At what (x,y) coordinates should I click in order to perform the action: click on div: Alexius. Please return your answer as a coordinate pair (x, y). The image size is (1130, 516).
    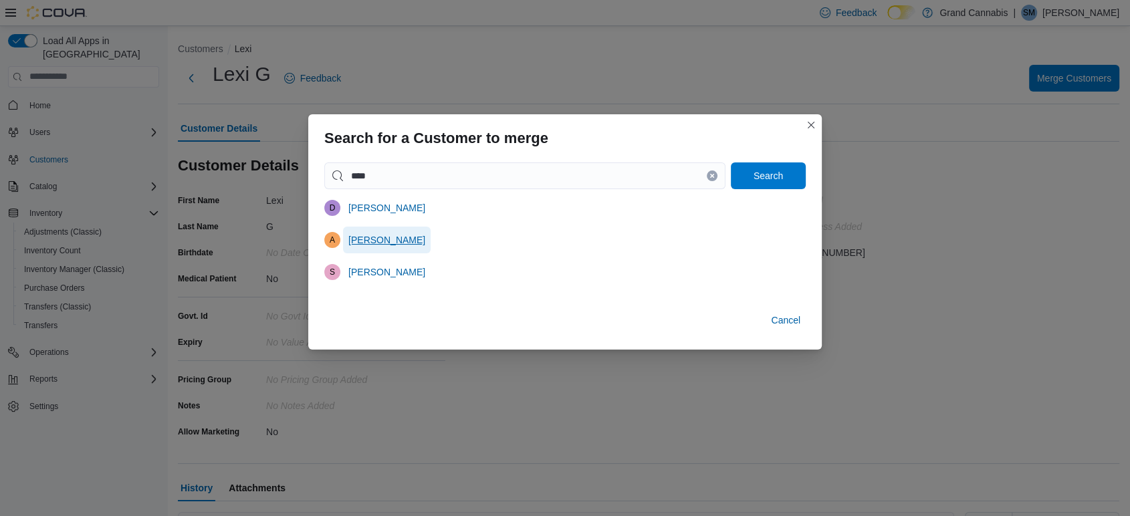
    Looking at the image, I should click on (332, 240).